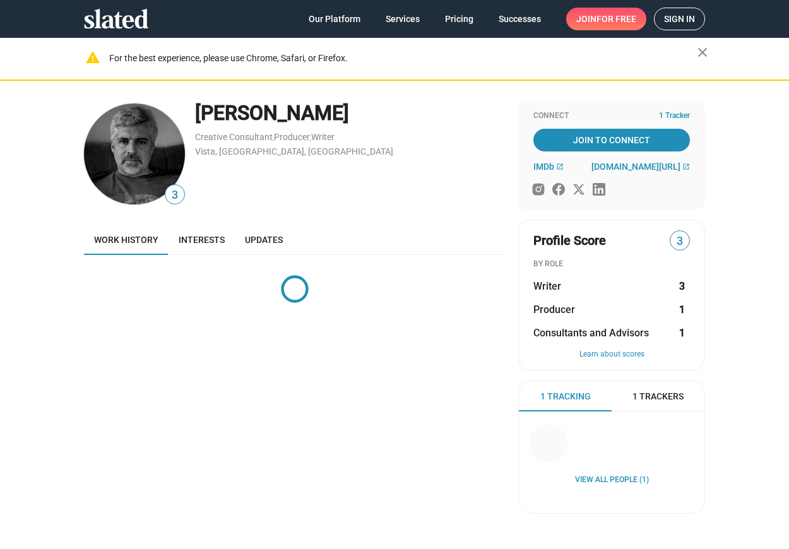 Image resolution: width=789 pixels, height=549 pixels. Describe the element at coordinates (264, 240) in the screenshot. I see `a: Updates` at that location.